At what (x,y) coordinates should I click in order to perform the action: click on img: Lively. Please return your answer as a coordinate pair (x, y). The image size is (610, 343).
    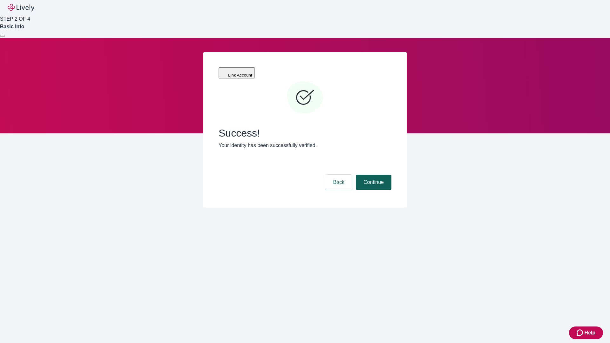
    Looking at the image, I should click on (21, 8).